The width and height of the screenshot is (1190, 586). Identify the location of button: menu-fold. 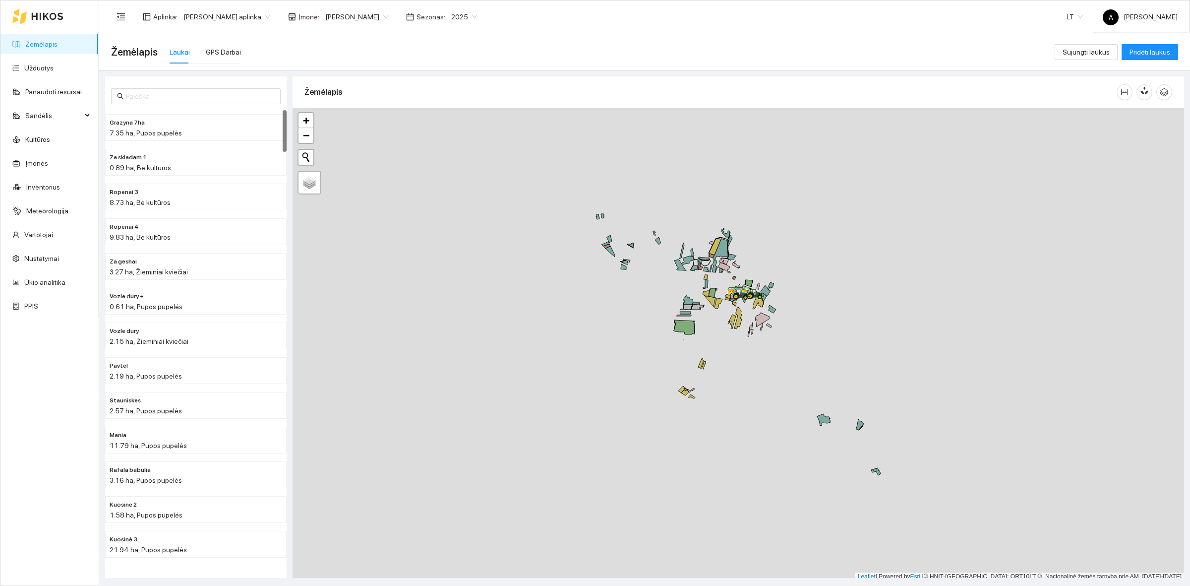
(121, 17).